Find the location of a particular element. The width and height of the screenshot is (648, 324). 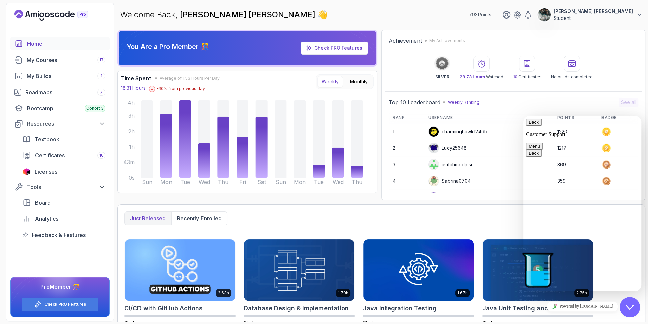

img: Java Unit Testing and TDD card is located at coordinates (538, 270).